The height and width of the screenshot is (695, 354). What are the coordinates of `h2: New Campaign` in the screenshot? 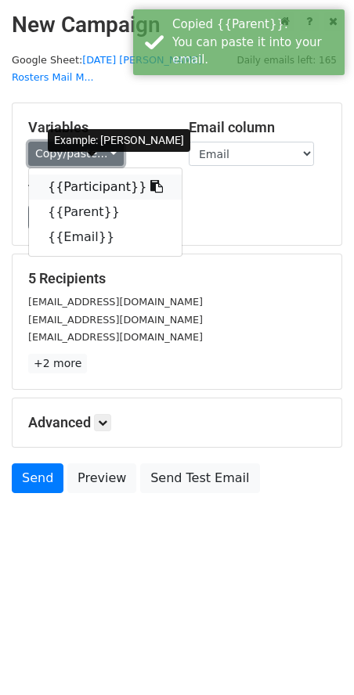 It's located at (177, 25).